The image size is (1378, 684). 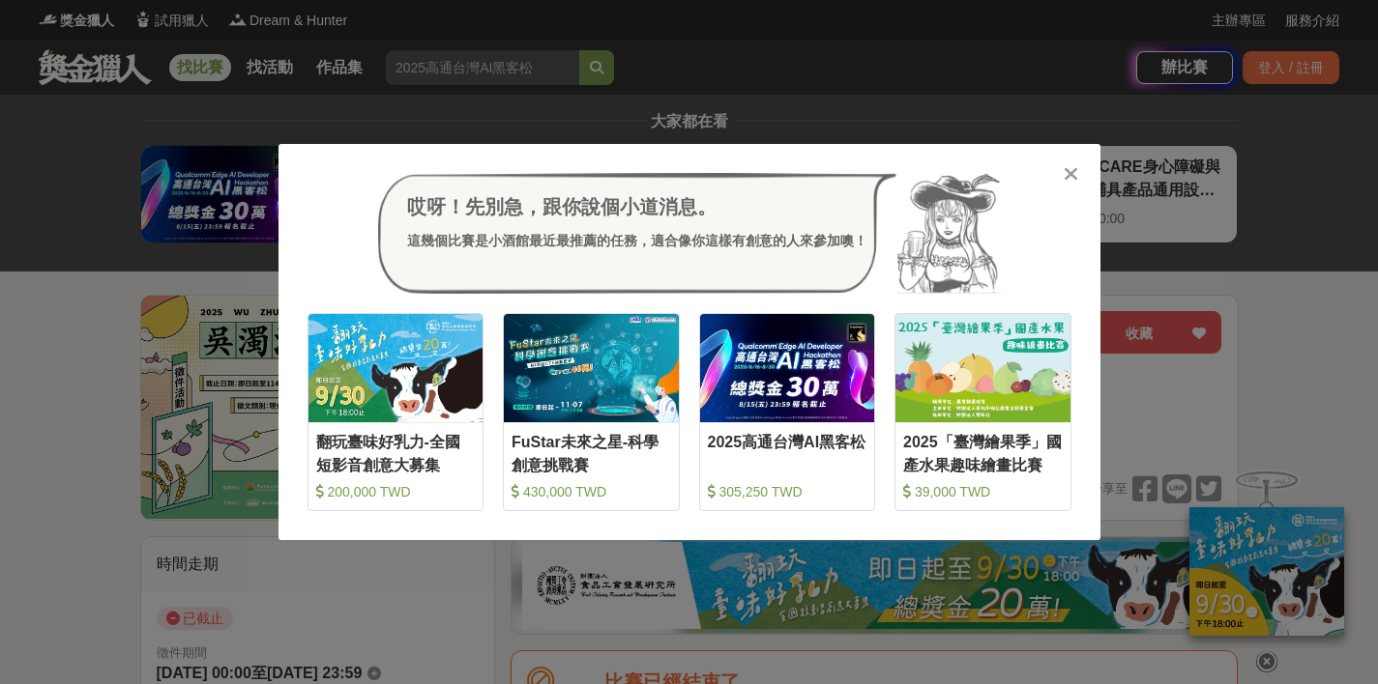 What do you see at coordinates (637, 241) in the screenshot?
I see `div: 這幾個比賽是小酒館最近最推薦的任務，適合像你這樣有創意的人來參加噢！` at bounding box center [637, 241].